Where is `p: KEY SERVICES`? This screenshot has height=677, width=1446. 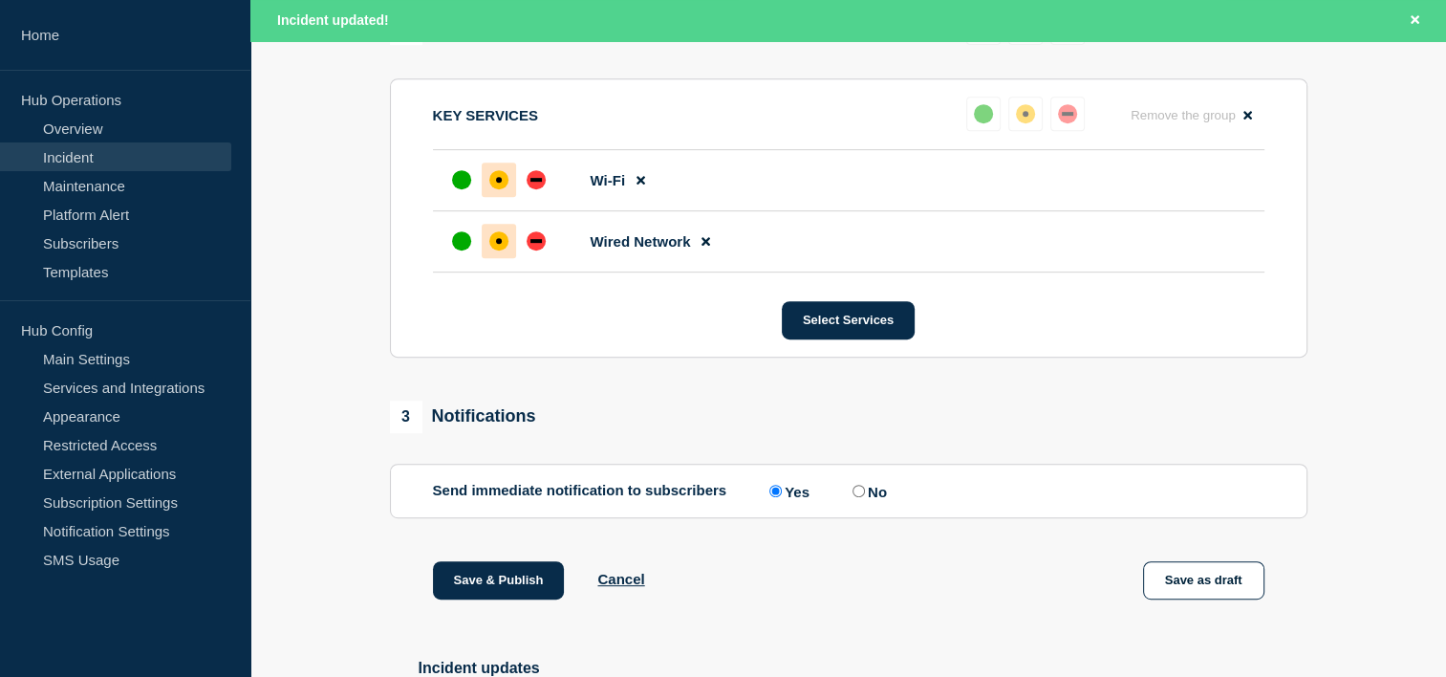 p: KEY SERVICES is located at coordinates (486, 115).